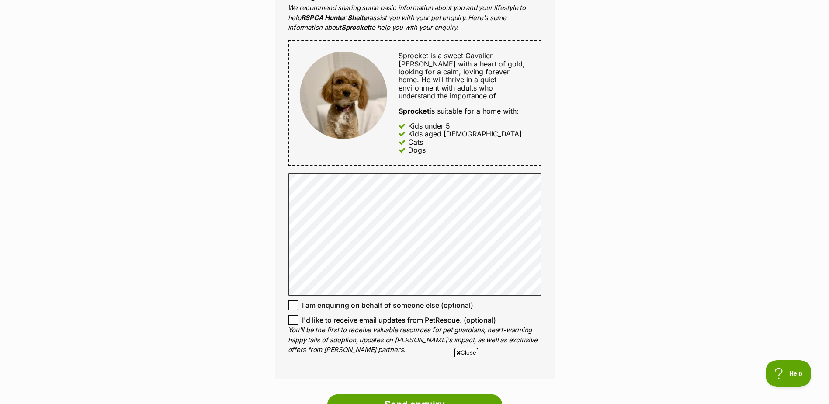 This screenshot has height=404, width=829. What do you see at coordinates (417, 150) in the screenshot?
I see `div: Dogs` at bounding box center [417, 150].